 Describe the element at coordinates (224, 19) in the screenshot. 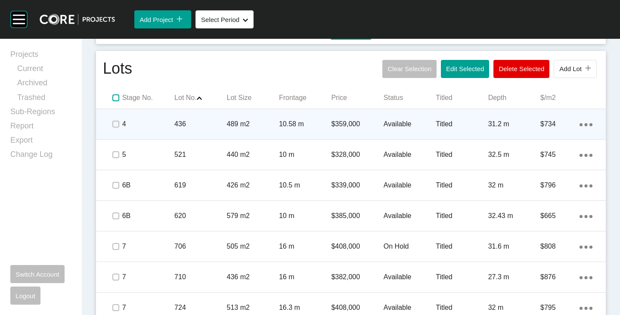

I see `button: Select Period` at that location.